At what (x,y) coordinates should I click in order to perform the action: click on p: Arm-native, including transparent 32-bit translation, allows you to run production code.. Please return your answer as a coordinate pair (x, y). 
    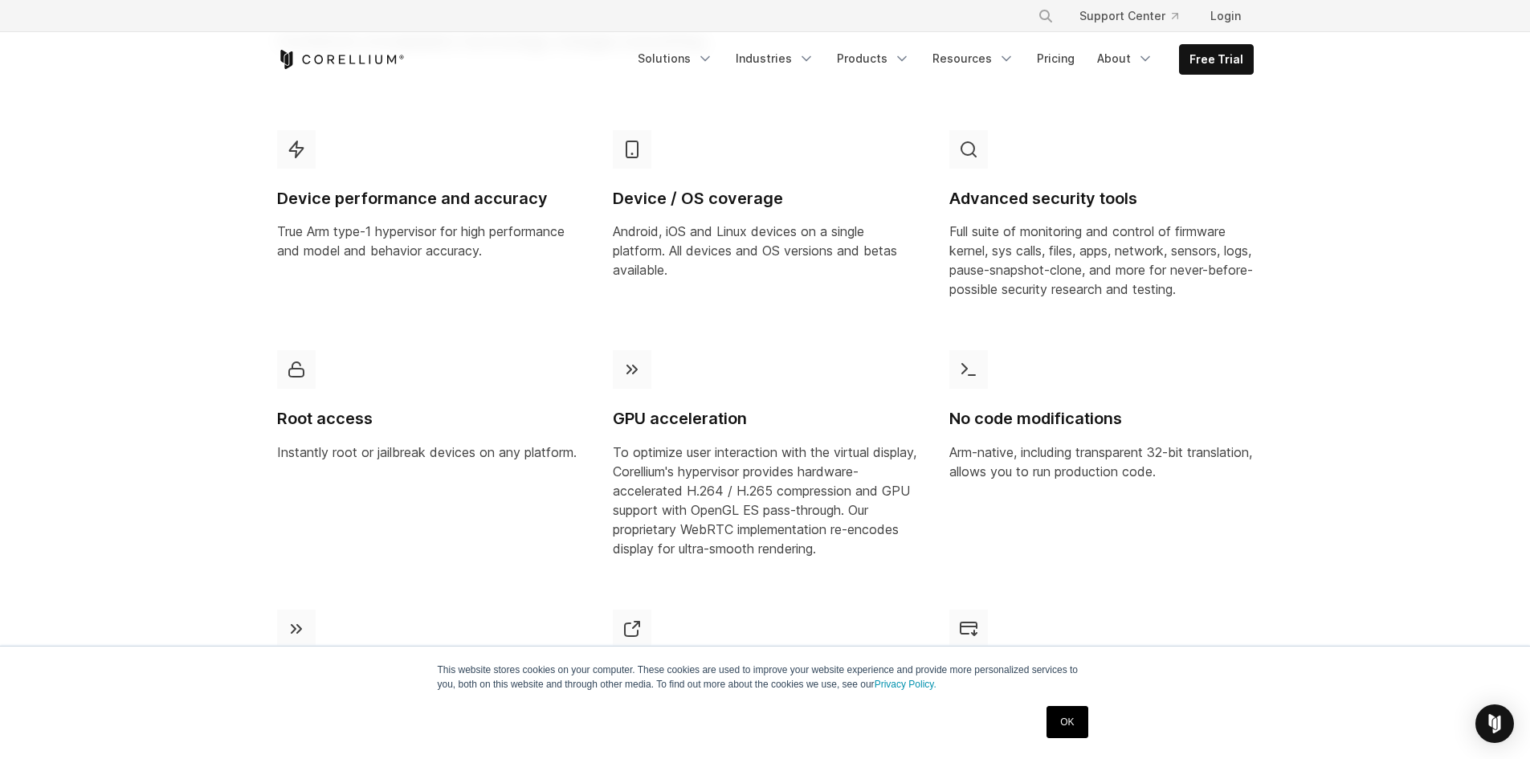
    Looking at the image, I should click on (1101, 462).